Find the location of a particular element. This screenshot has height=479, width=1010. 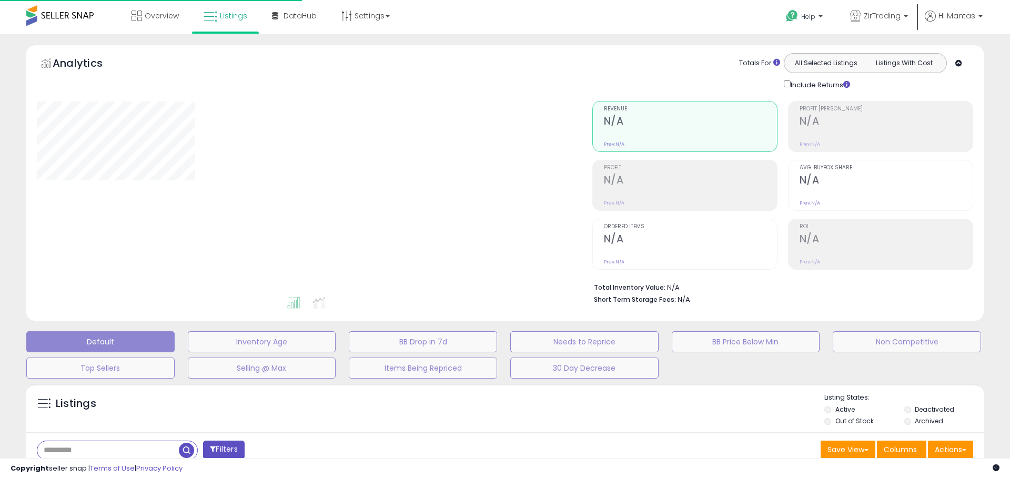

button: Listings With Cost is located at coordinates (904, 63).